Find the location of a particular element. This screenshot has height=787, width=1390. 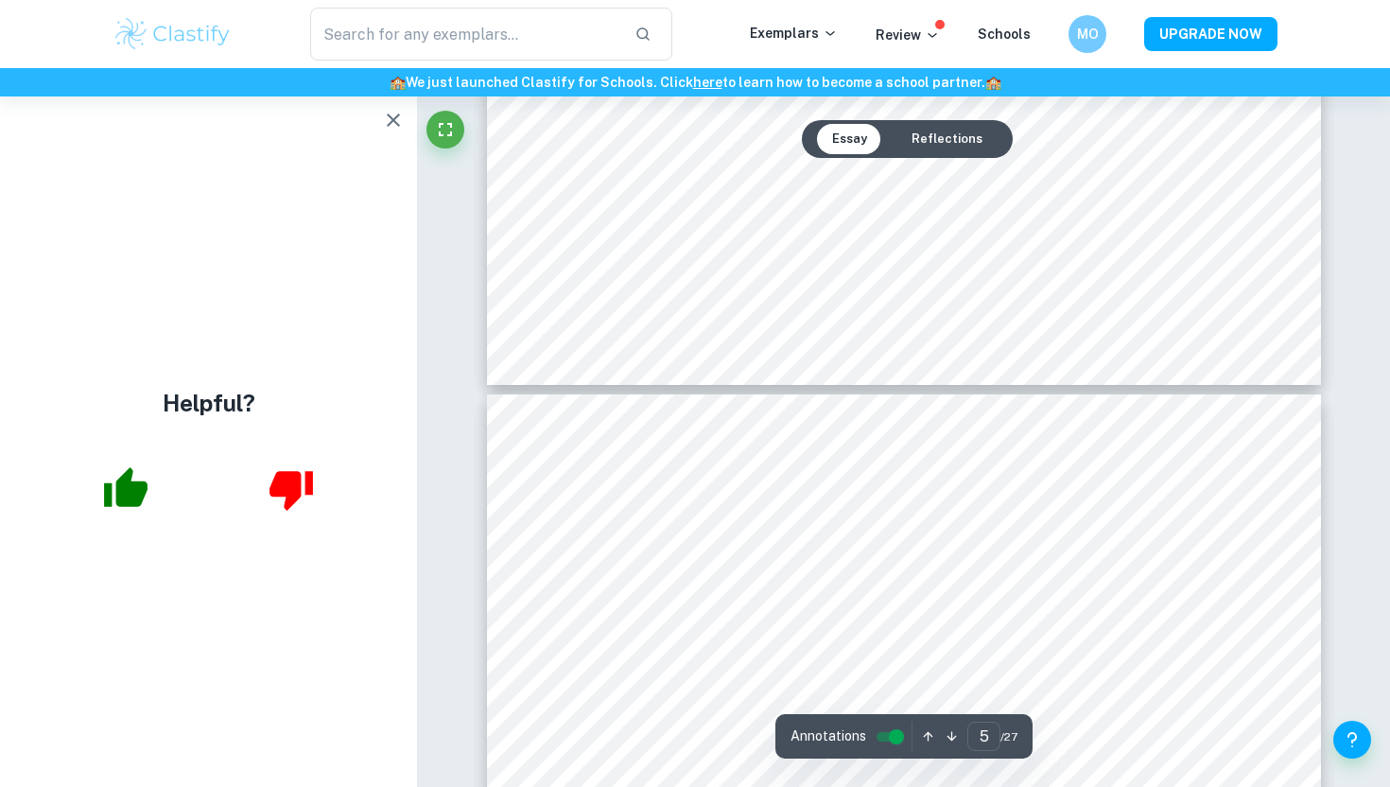

h6: MO is located at coordinates (1087, 34).